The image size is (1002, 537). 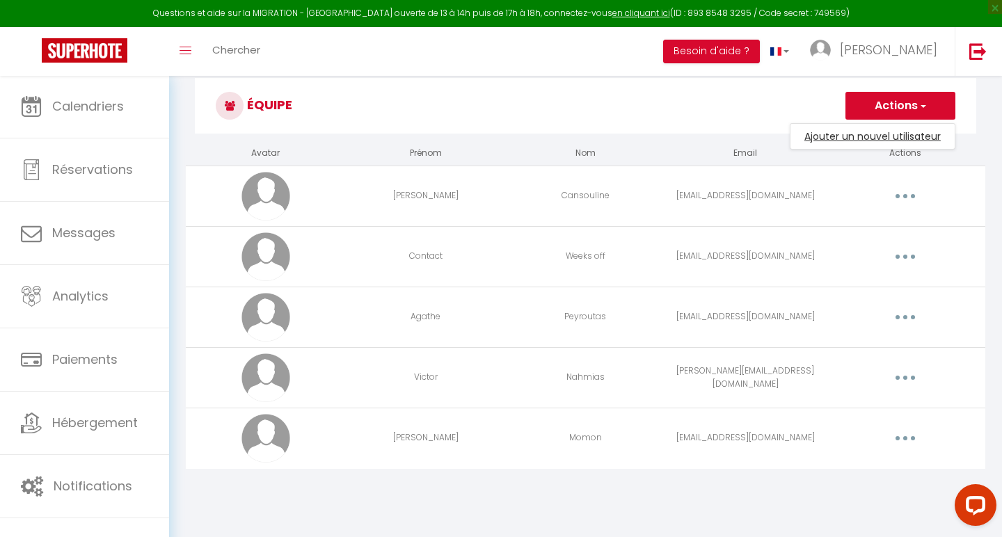 What do you see at coordinates (586, 377) in the screenshot?
I see `td: Nahmias` at bounding box center [586, 377].